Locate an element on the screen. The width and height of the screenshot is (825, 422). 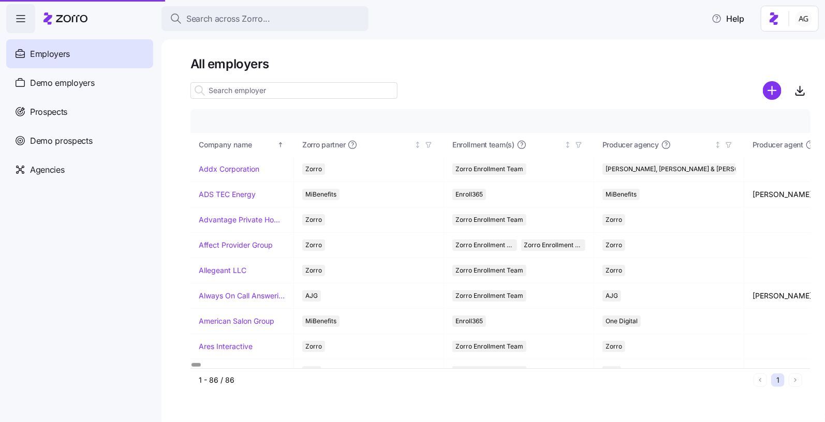
a: Demo prospects is located at coordinates (80, 141).